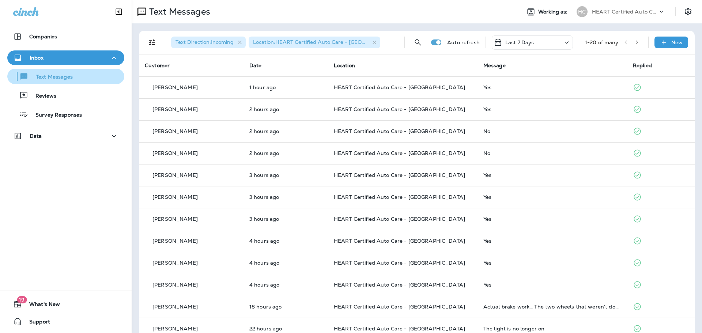  Describe the element at coordinates (285, 131) in the screenshot. I see `p: Sep 3, 2025 10:56 AM` at that location.